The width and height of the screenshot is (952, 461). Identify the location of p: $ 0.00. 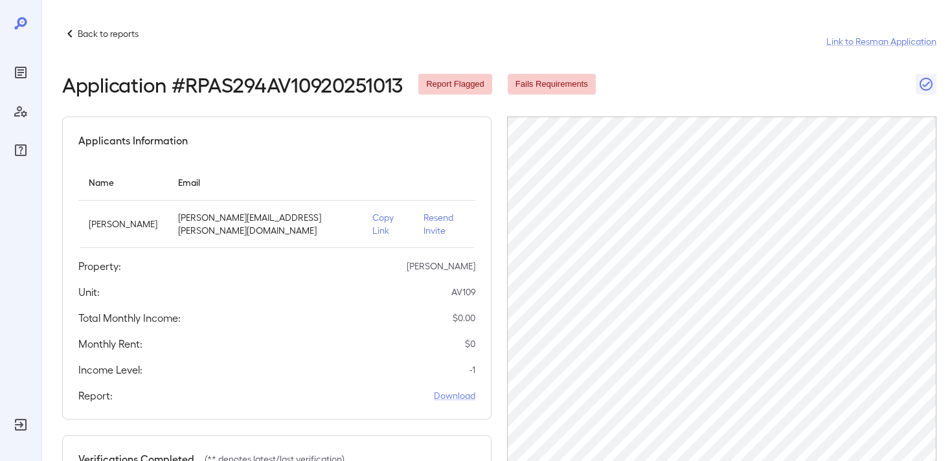
(464, 318).